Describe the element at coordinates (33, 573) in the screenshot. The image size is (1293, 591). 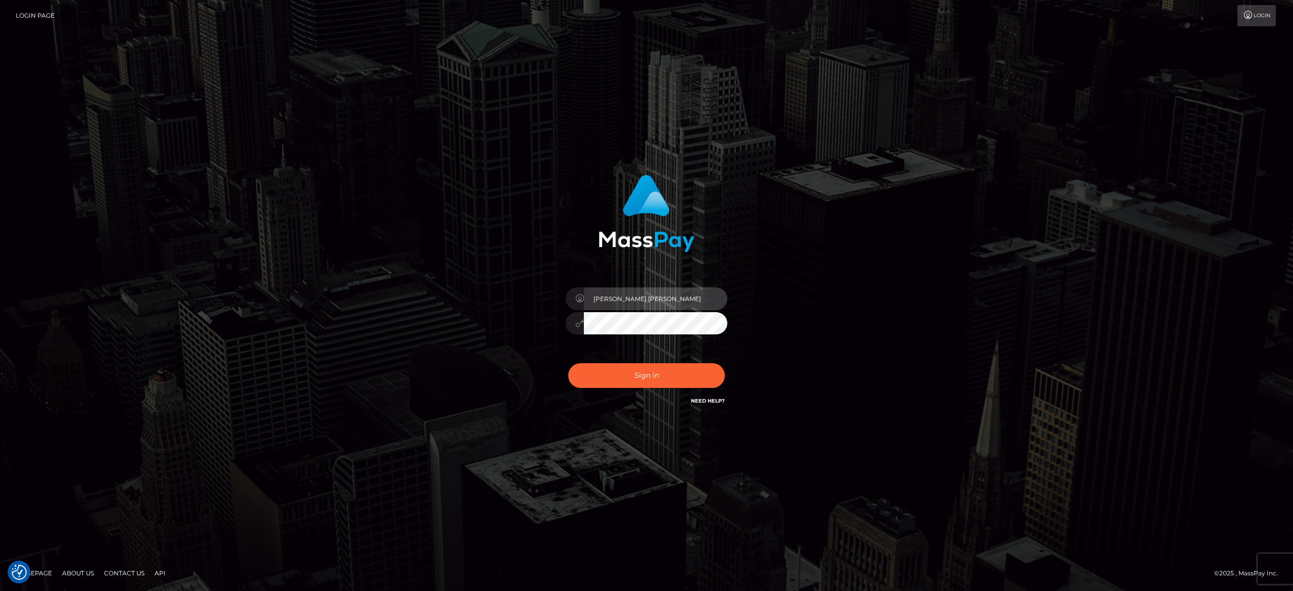
I see `a: Homepage` at that location.